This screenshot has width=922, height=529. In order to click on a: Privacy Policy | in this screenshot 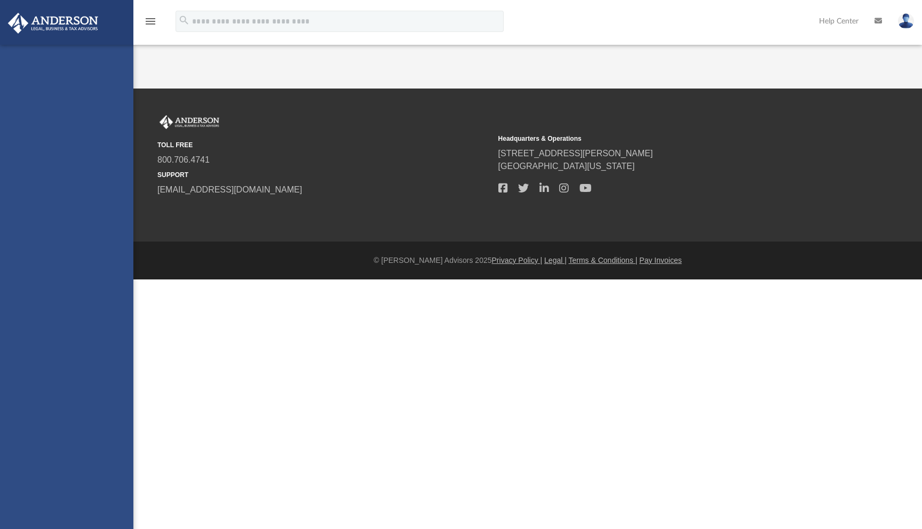, I will do `click(517, 260)`.